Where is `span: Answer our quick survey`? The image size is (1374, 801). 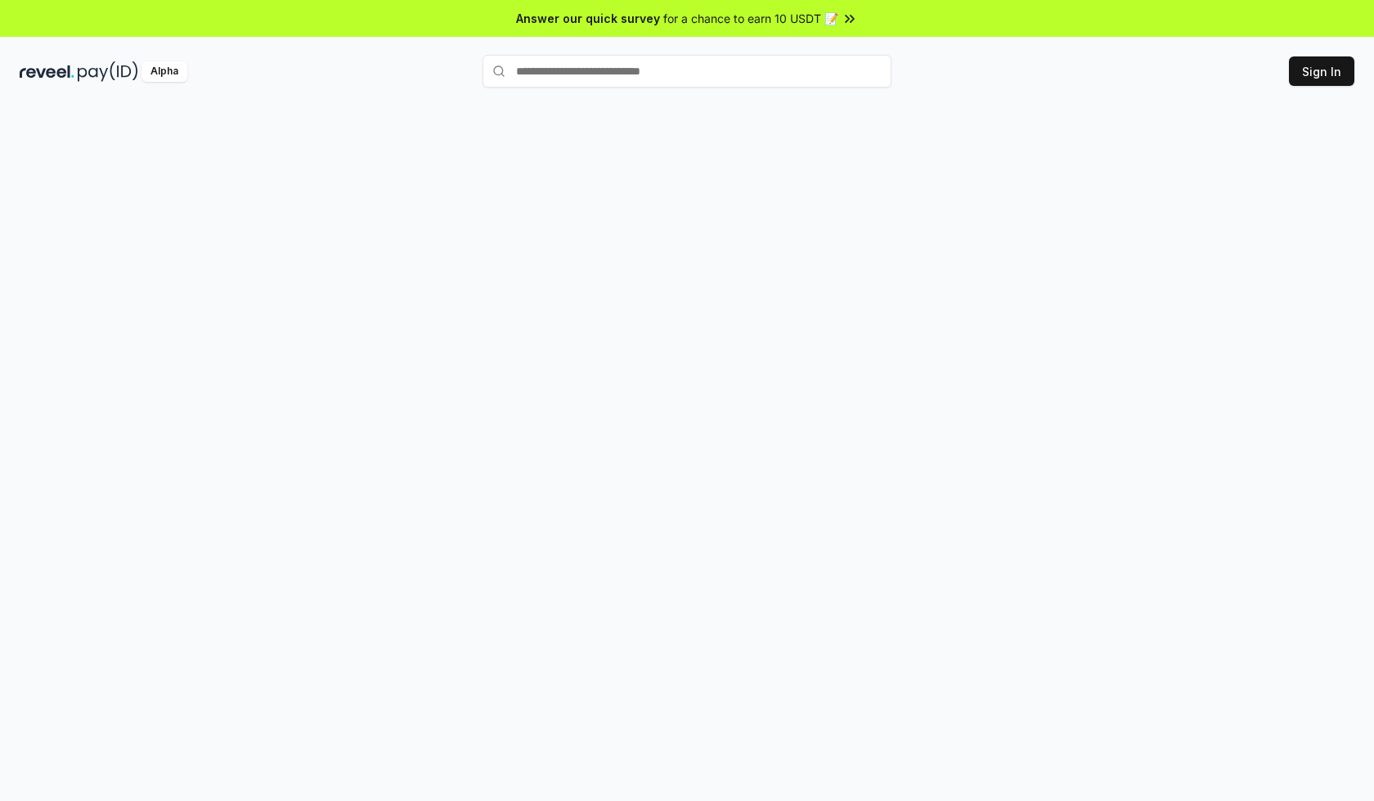
span: Answer our quick survey is located at coordinates (588, 18).